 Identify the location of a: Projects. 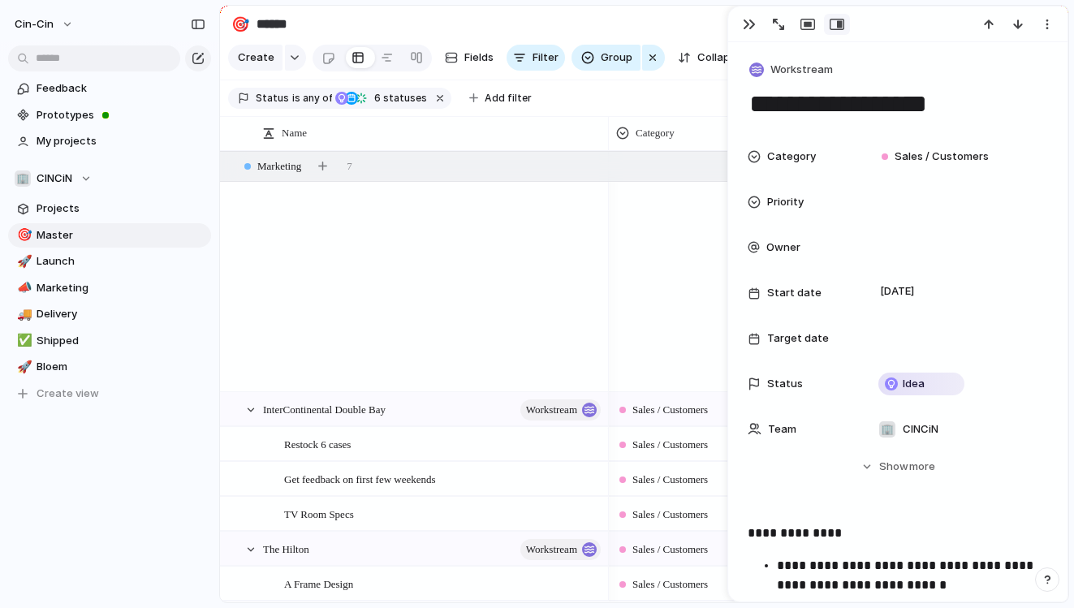
(110, 209).